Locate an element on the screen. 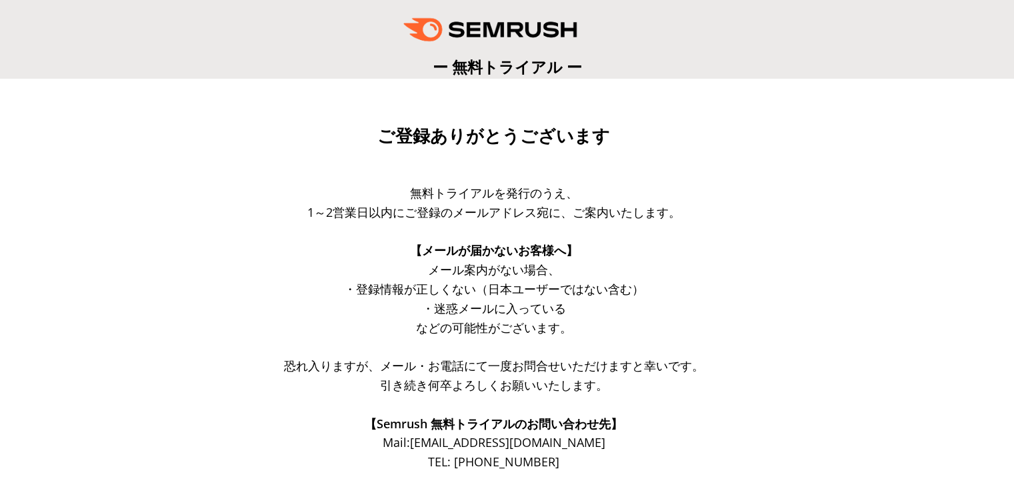  span: などの可能性がございます。 is located at coordinates (494, 327).